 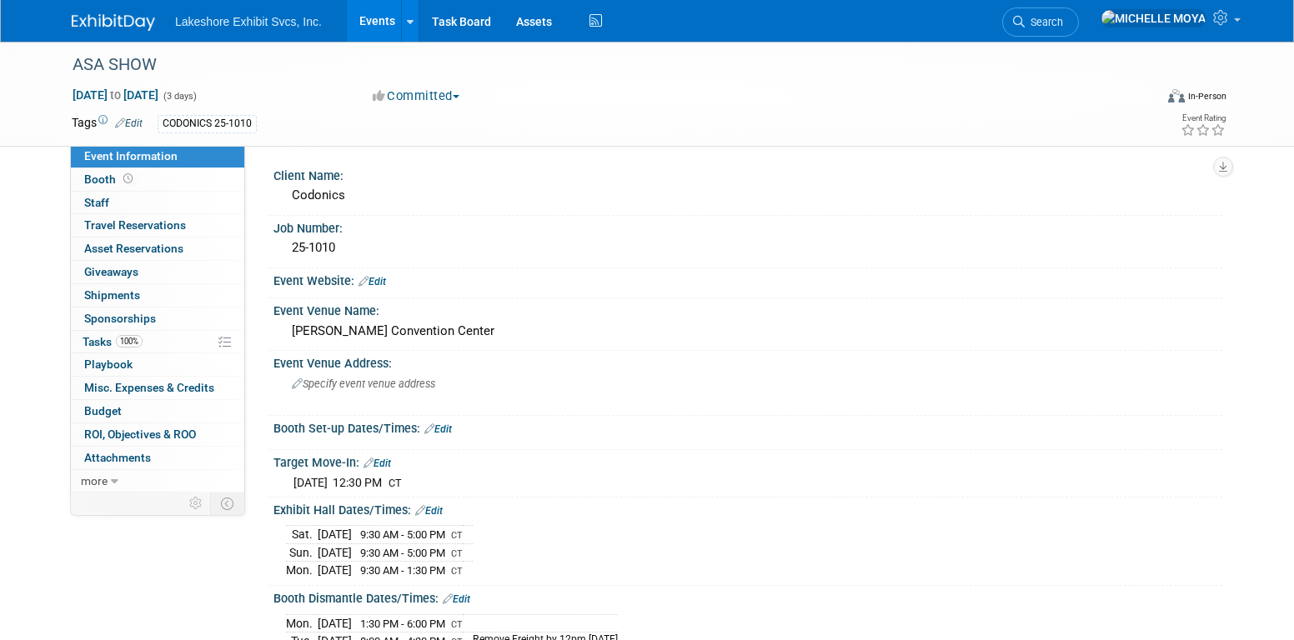 I want to click on span: Misc. Expenses & Credits, so click(x=149, y=388).